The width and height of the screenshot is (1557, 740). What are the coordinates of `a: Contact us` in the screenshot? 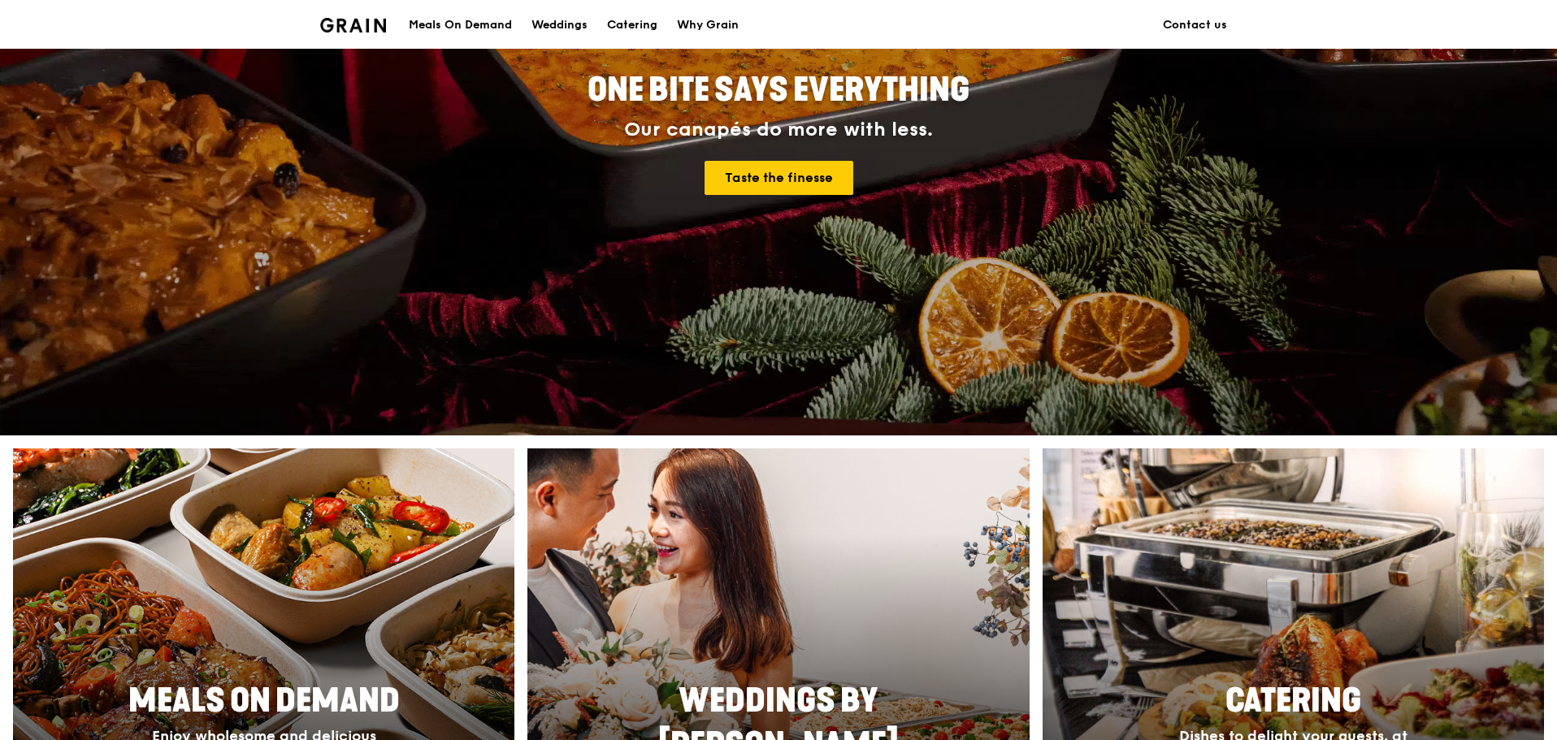 It's located at (1195, 25).